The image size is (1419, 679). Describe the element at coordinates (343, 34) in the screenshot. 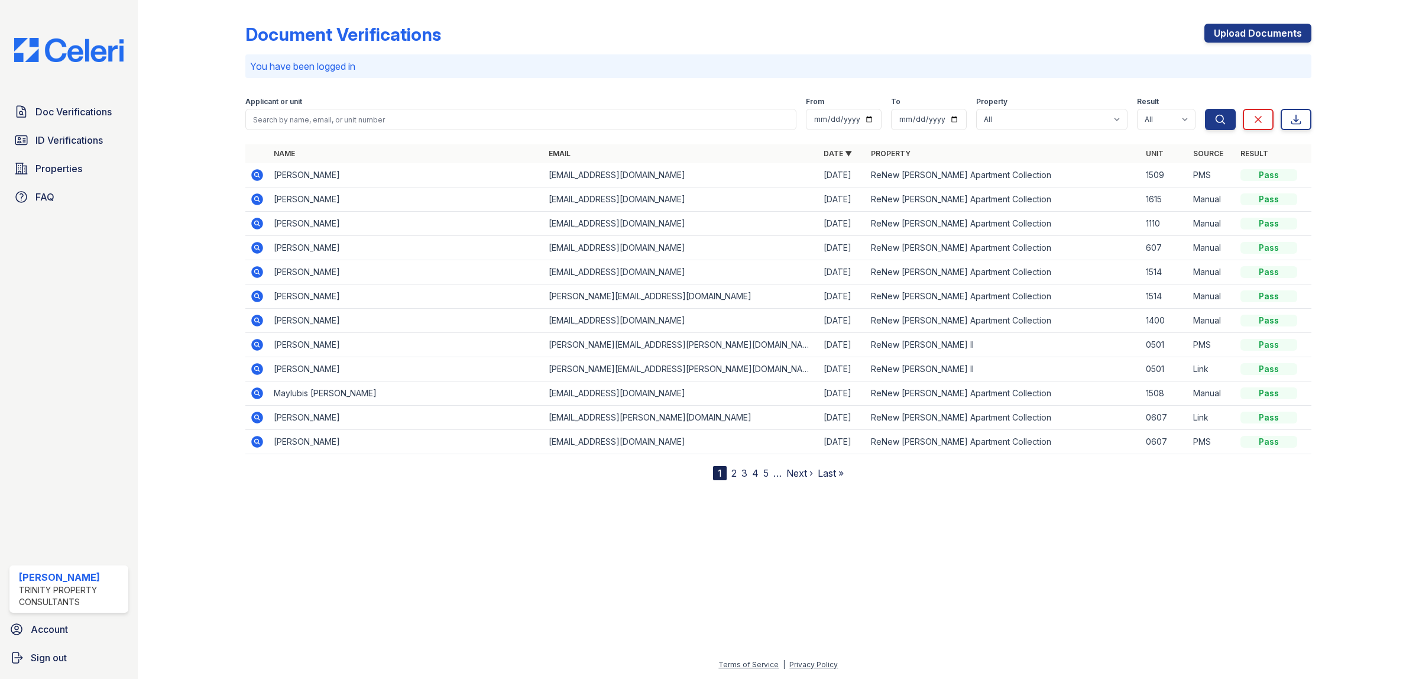

I see `div: Document Verifications` at that location.